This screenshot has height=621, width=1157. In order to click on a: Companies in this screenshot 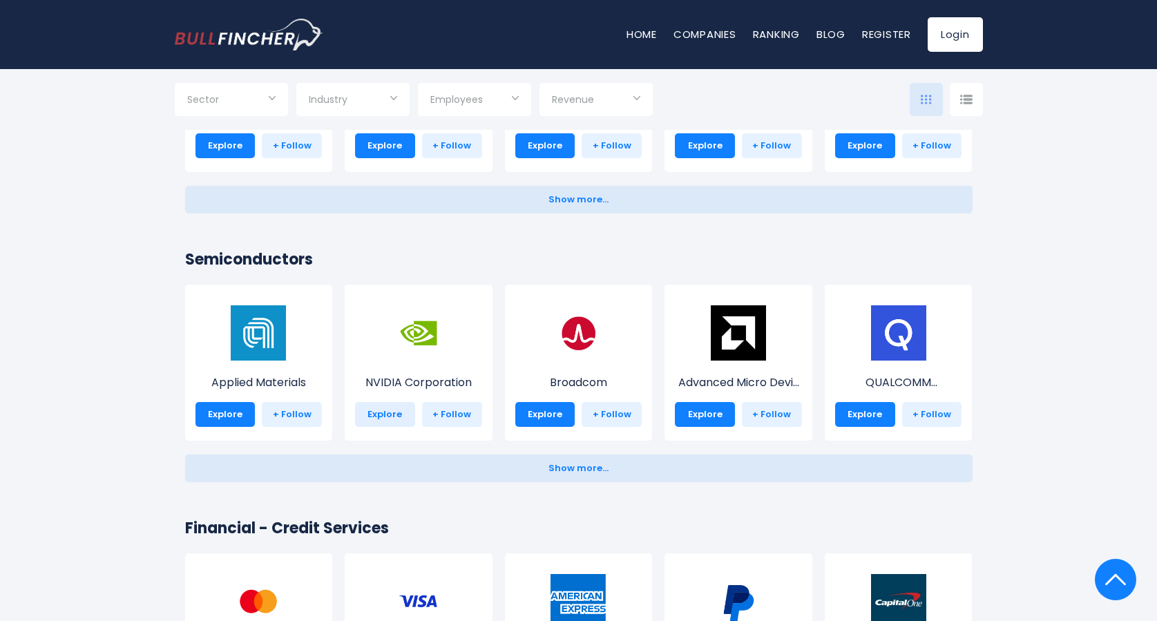, I will do `click(704, 34)`.